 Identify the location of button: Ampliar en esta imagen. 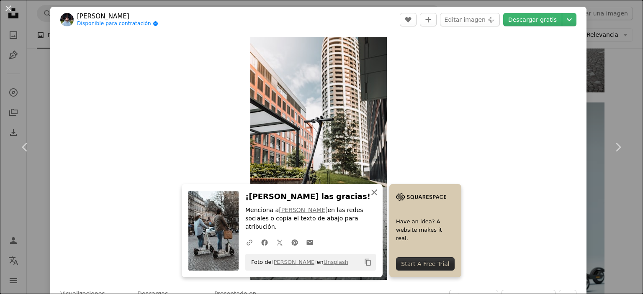
(319, 158).